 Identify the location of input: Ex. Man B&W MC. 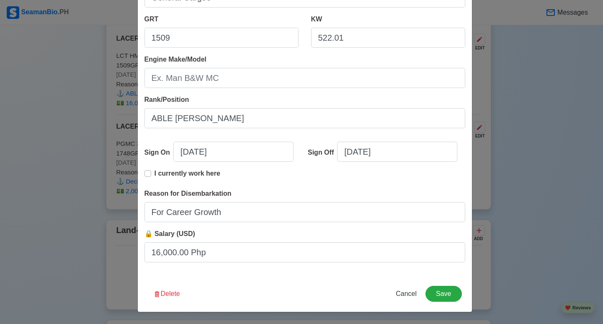
(305, 78).